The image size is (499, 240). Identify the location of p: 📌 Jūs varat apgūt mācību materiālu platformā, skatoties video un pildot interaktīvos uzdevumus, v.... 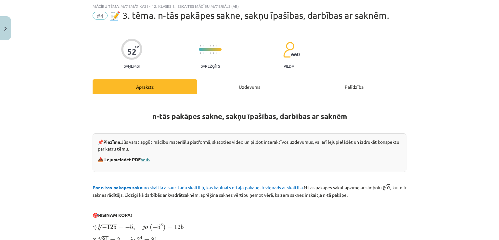
(249, 145).